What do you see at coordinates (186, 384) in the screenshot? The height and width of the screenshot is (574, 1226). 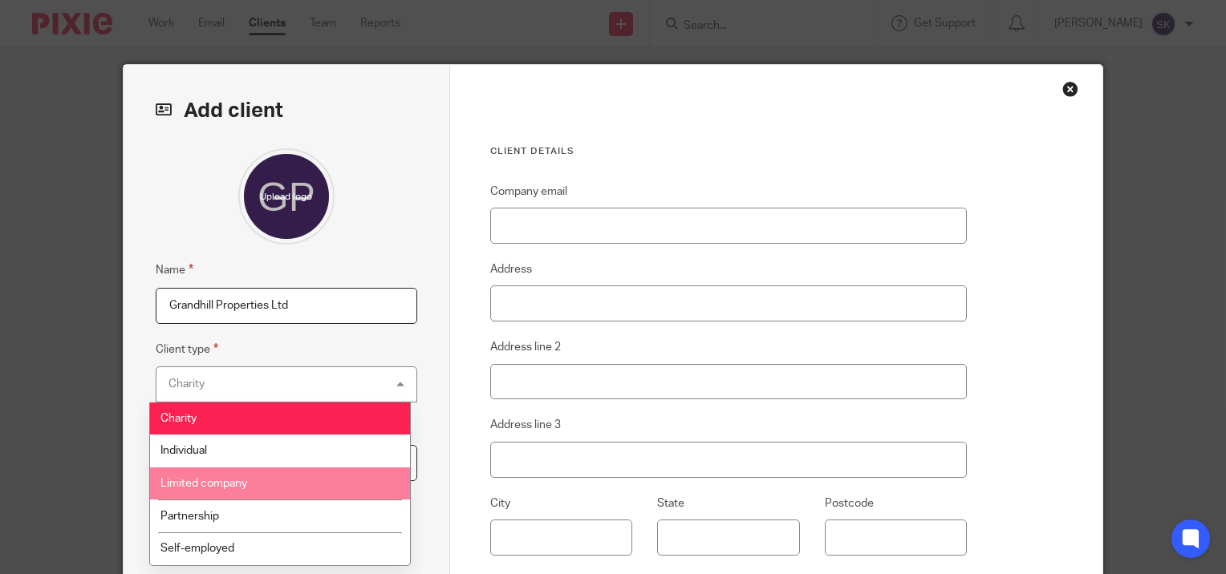 I see `div: Charity` at bounding box center [186, 384].